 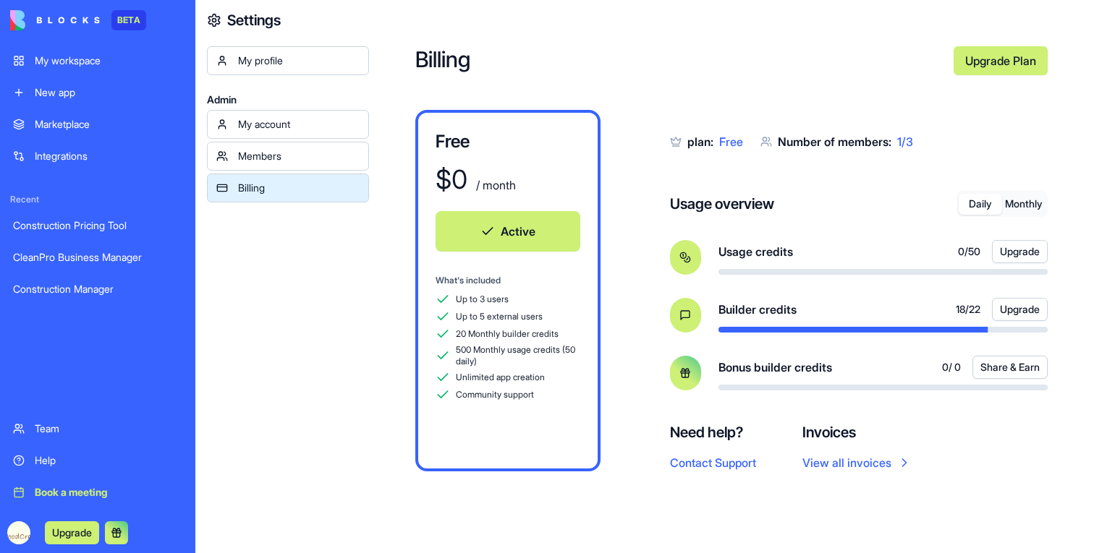 What do you see at coordinates (1000, 61) in the screenshot?
I see `a: Upgrade Plan` at bounding box center [1000, 61].